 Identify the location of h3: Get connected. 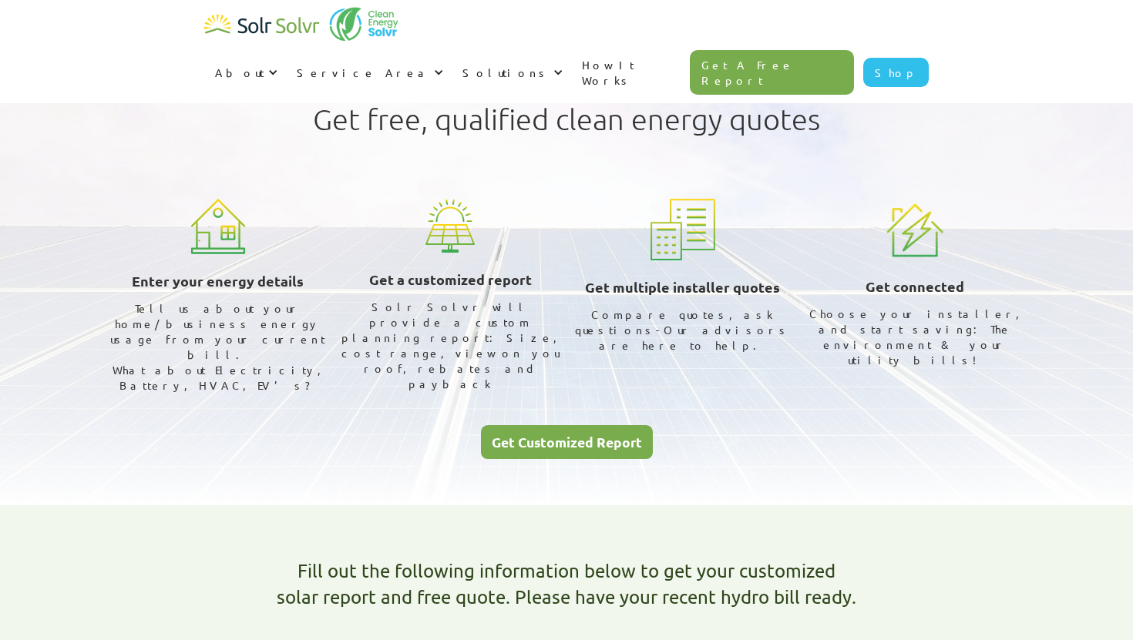
(915, 287).